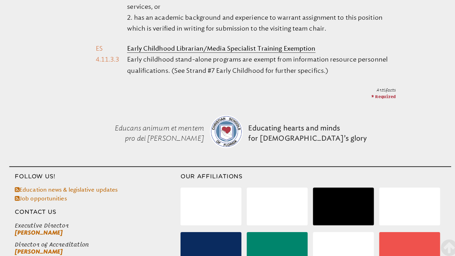  I want to click on h3: Contact Us, so click(94, 210).